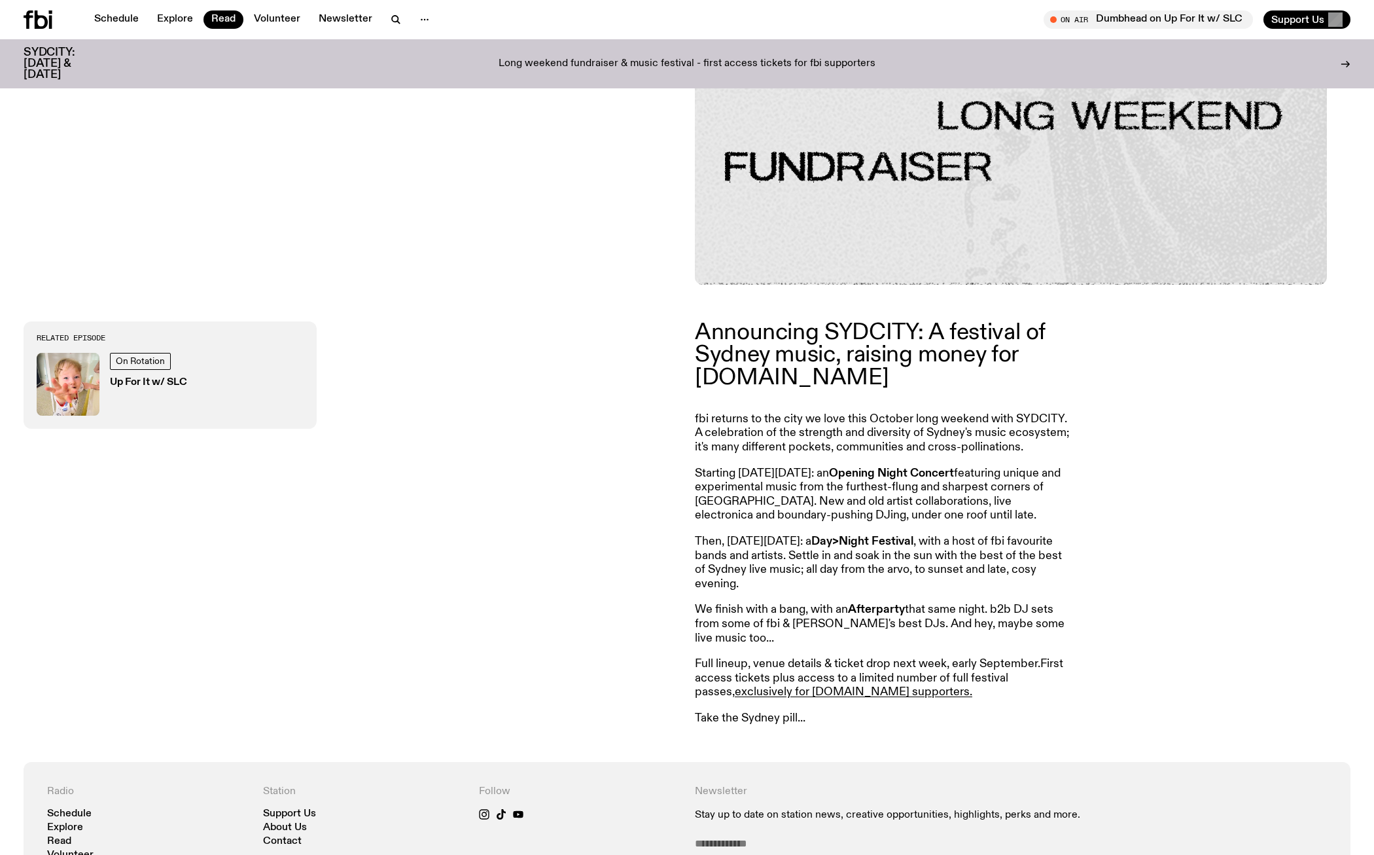 This screenshot has width=1374, height=855. Describe the element at coordinates (149, 382) in the screenshot. I see `h3: Up For It w/ SLC` at that location.